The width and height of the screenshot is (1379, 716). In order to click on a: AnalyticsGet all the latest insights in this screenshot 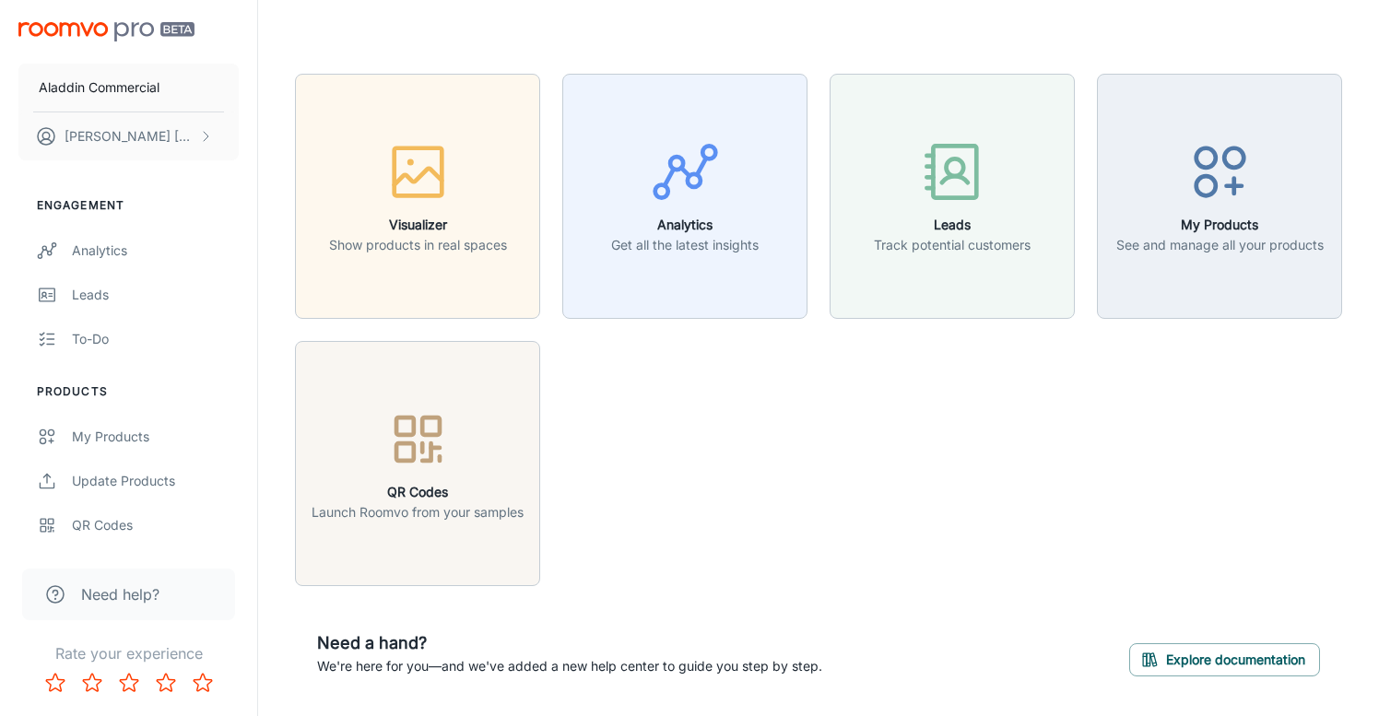, I will do `click(685, 195)`.